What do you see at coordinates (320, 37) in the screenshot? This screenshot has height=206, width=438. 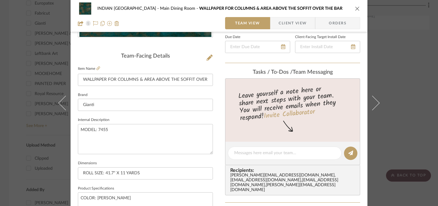 I see `label: Client-Facing Target Install Date` at bounding box center [320, 37].